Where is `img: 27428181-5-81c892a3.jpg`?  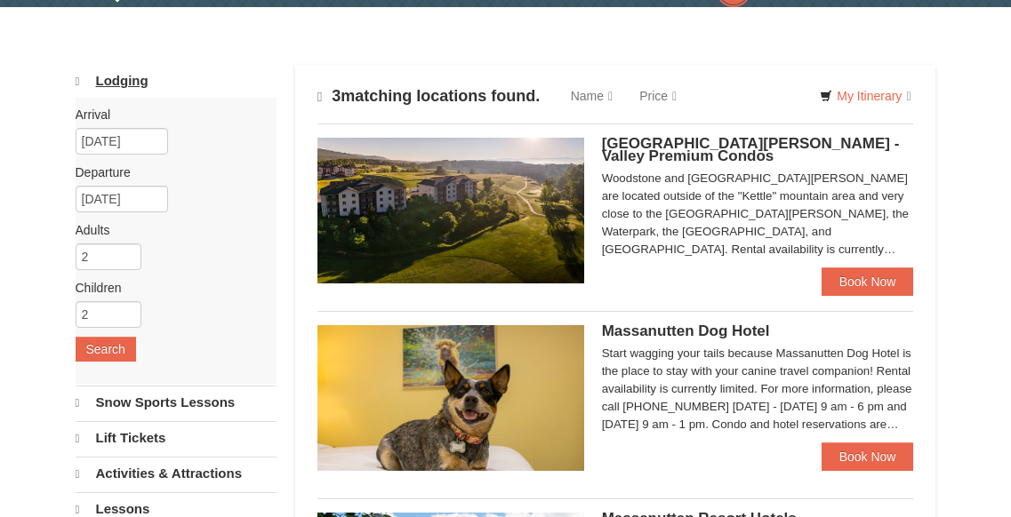 img: 27428181-5-81c892a3.jpg is located at coordinates (451, 398).